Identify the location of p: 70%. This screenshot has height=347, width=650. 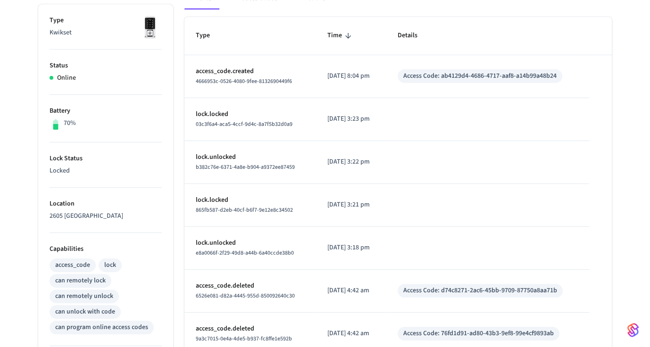
(70, 123).